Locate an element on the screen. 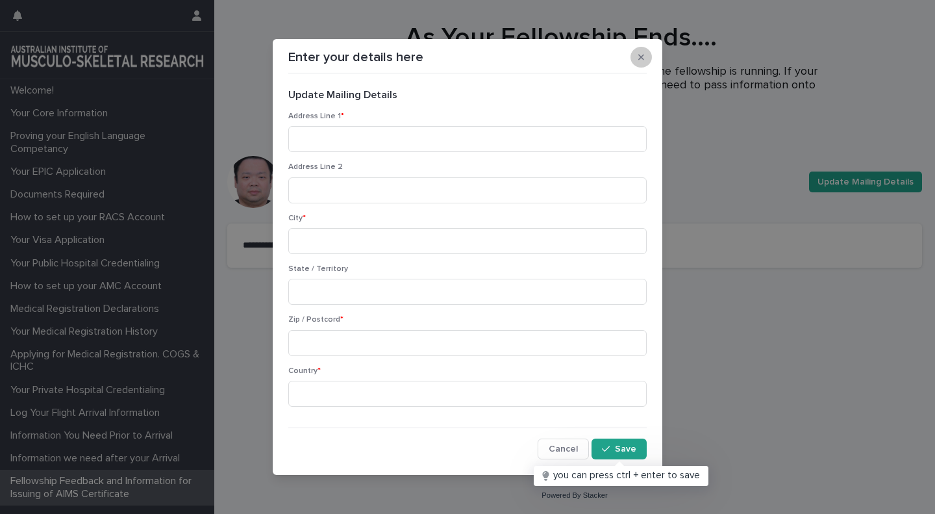 The height and width of the screenshot is (514, 935). h2: Update Mailing Details is located at coordinates (467, 95).